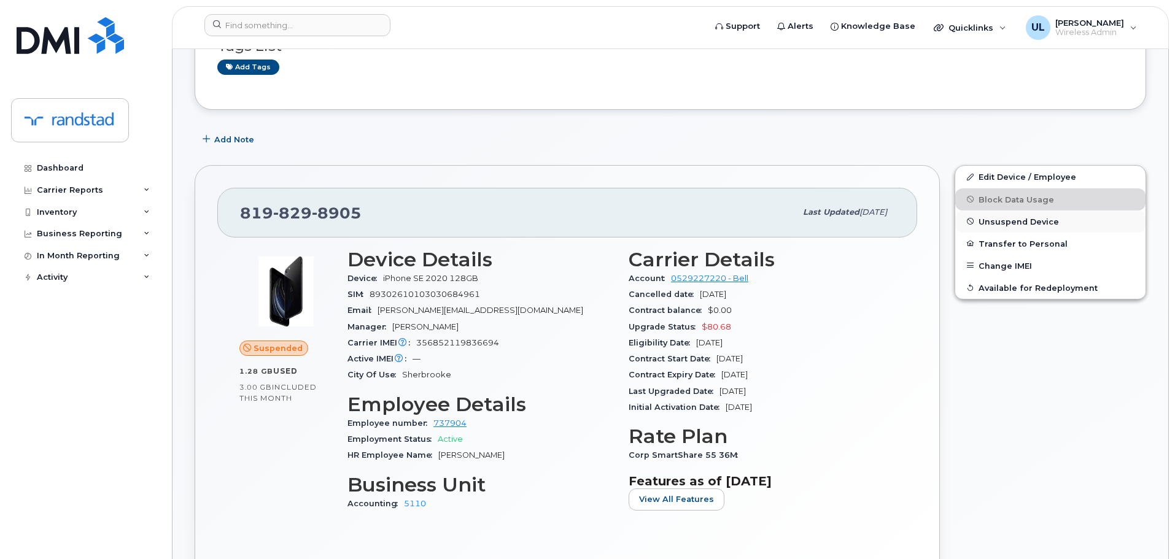 The image size is (1175, 559). What do you see at coordinates (391, 423) in the screenshot?
I see `span: Employee number` at bounding box center [391, 423].